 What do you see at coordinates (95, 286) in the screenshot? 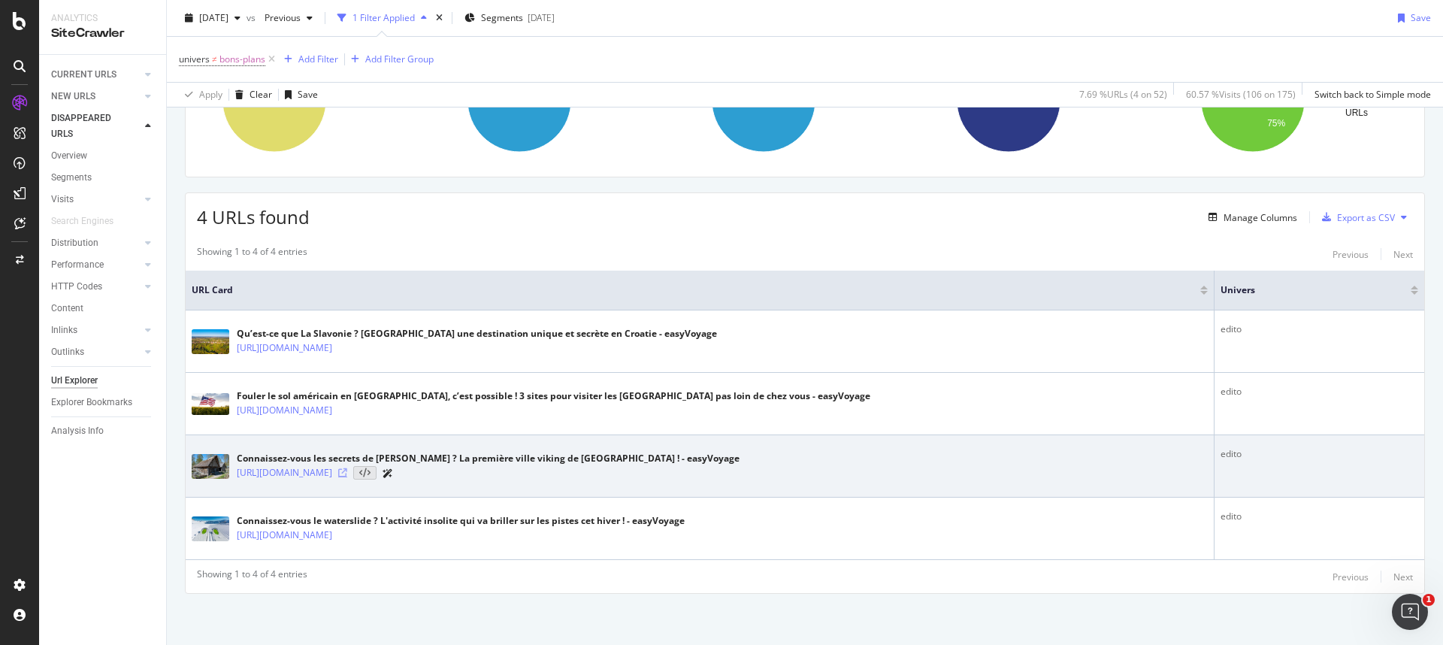
I see `a: HTTP Codes` at bounding box center [95, 286].